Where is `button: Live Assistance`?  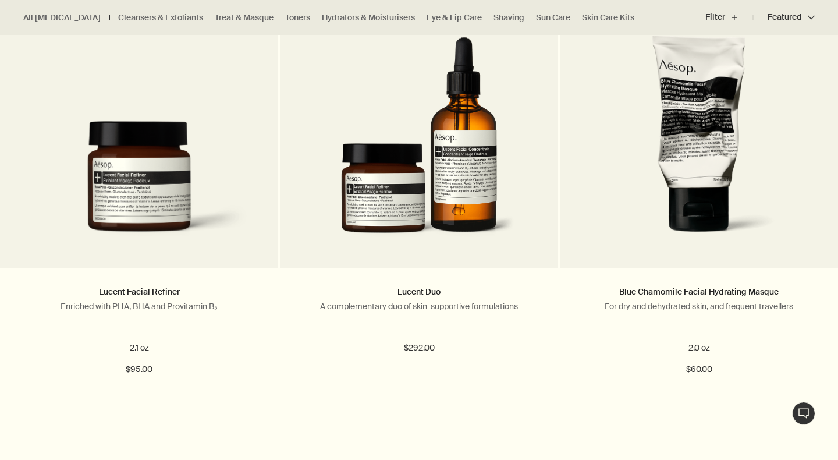
button: Live Assistance is located at coordinates (804, 413).